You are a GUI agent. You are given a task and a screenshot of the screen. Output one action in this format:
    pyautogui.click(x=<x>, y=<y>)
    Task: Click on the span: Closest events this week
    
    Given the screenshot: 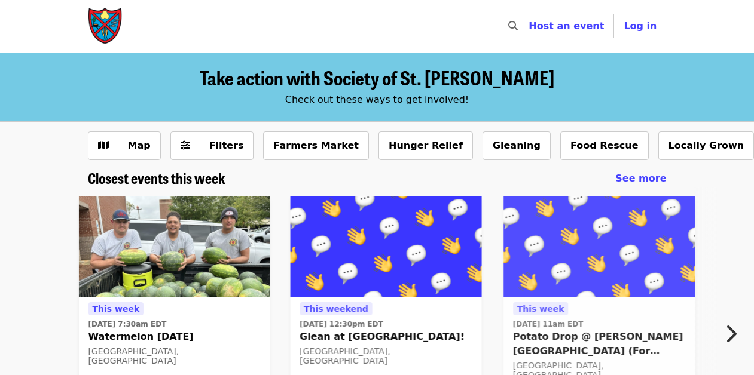 What is the action you would take?
    pyautogui.click(x=157, y=178)
    